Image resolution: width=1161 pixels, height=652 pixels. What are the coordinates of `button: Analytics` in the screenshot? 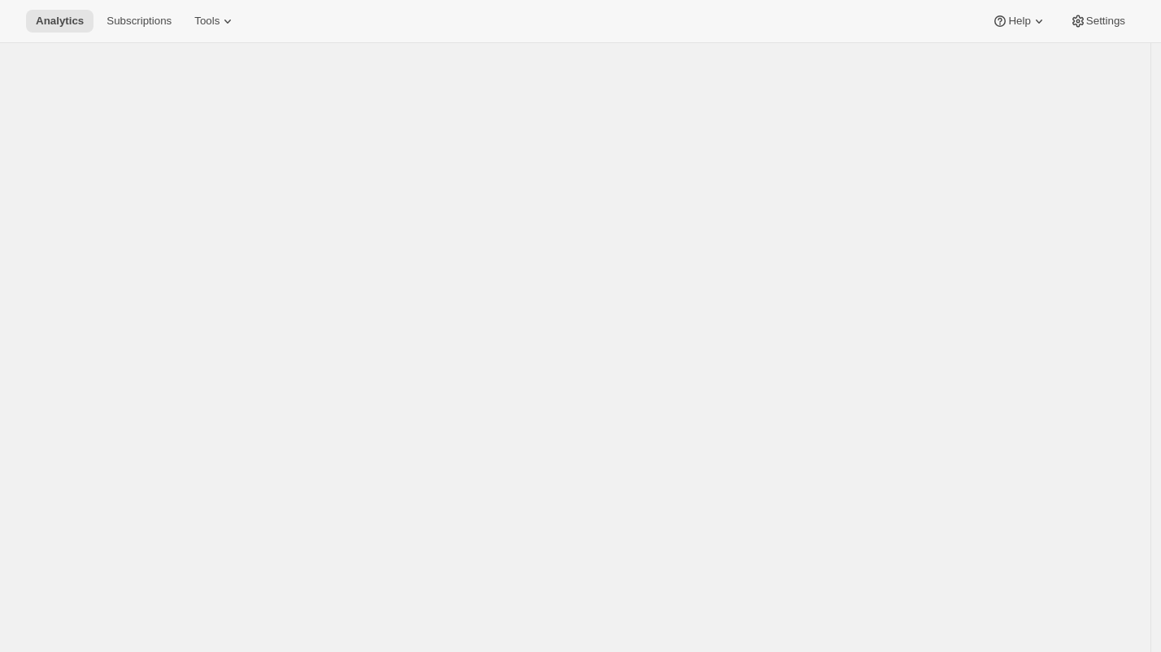 It's located at (59, 21).